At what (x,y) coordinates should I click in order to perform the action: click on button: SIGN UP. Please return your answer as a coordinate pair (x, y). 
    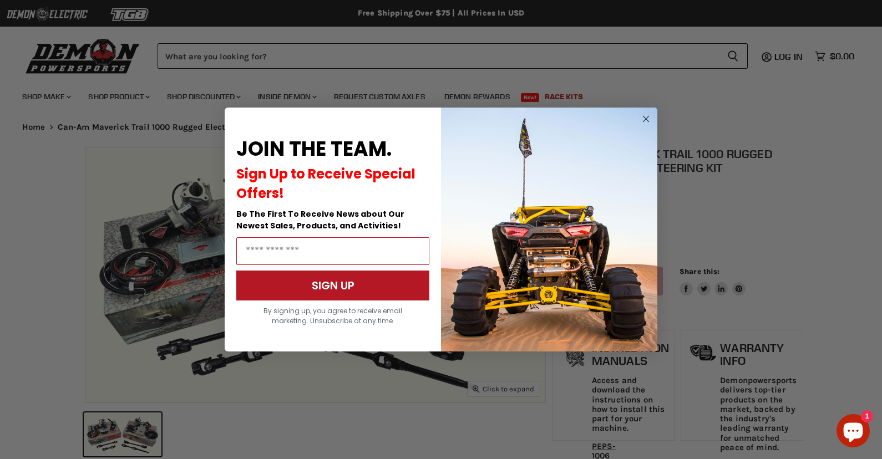
    Looking at the image, I should click on (333, 286).